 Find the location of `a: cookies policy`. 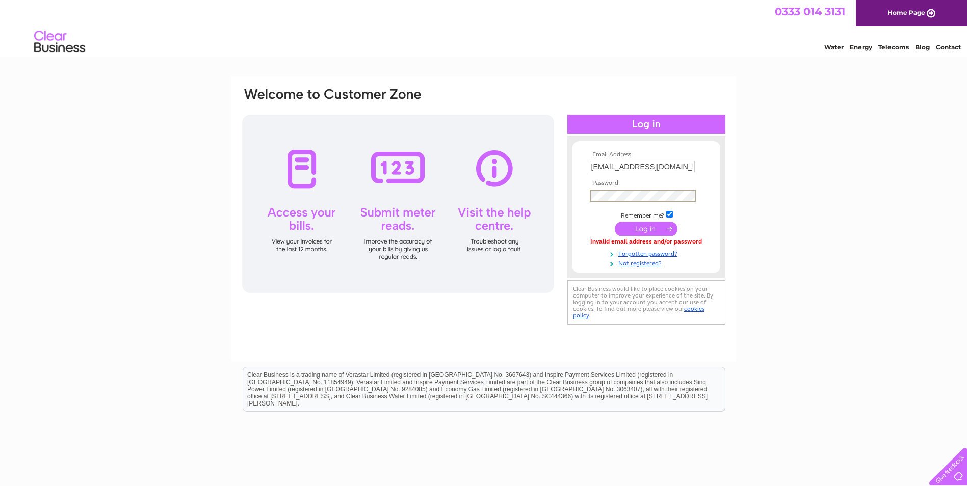

a: cookies policy is located at coordinates (638, 312).